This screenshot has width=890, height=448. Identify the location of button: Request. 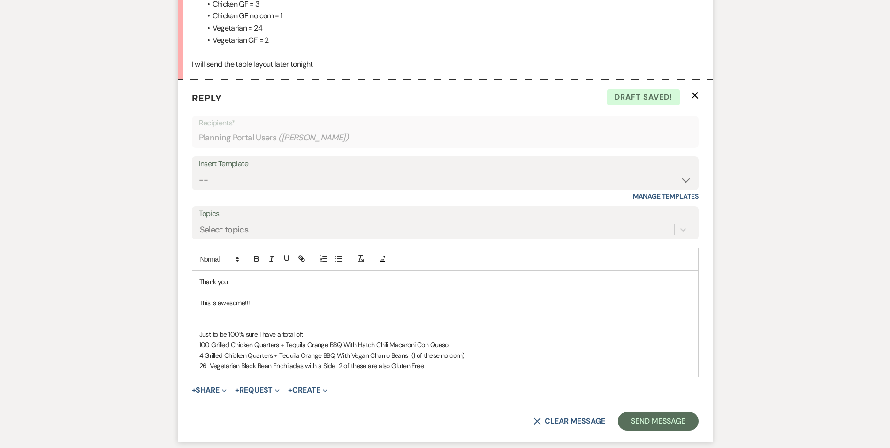
(257, 390).